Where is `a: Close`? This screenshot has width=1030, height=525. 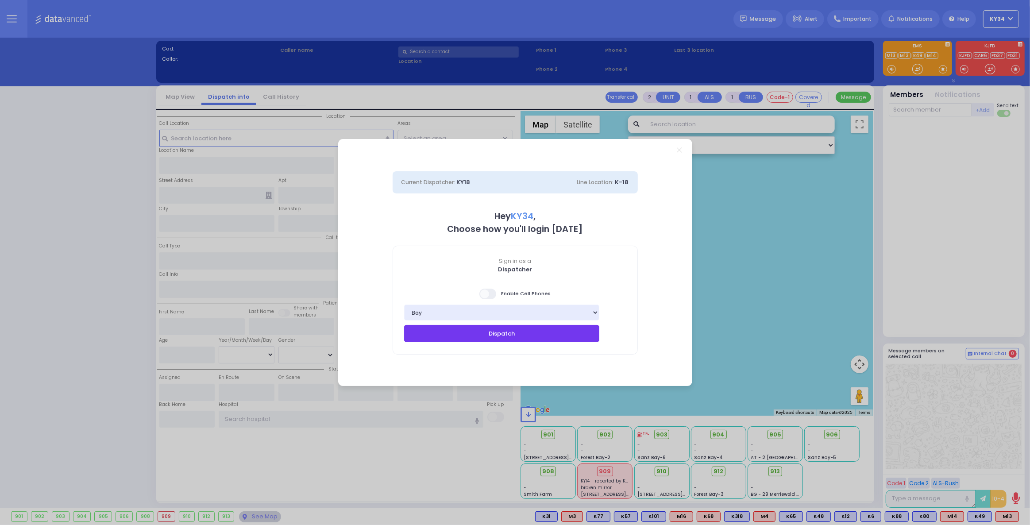 a: Close is located at coordinates (679, 150).